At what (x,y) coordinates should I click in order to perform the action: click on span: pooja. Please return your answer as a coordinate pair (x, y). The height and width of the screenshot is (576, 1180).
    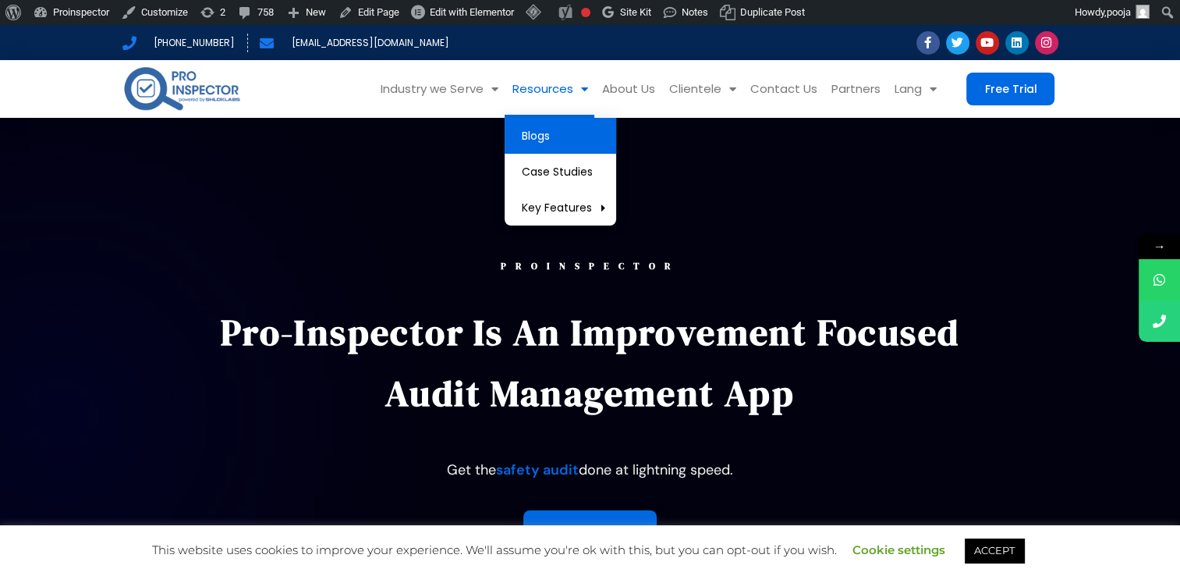
    Looking at the image, I should click on (1118, 12).